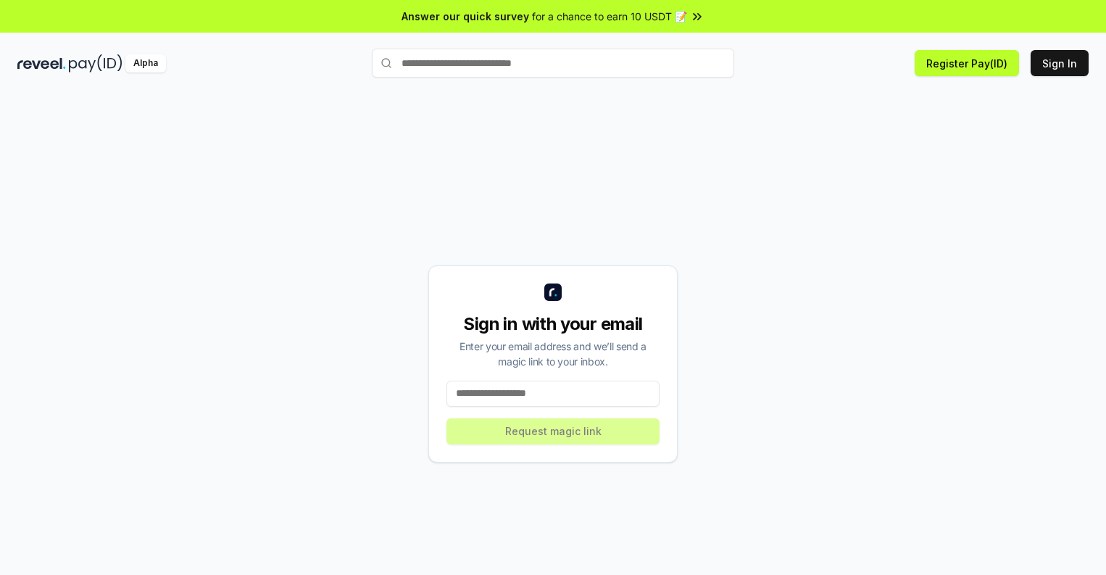 The height and width of the screenshot is (575, 1106). What do you see at coordinates (41, 63) in the screenshot?
I see `img: reveel_dark` at bounding box center [41, 63].